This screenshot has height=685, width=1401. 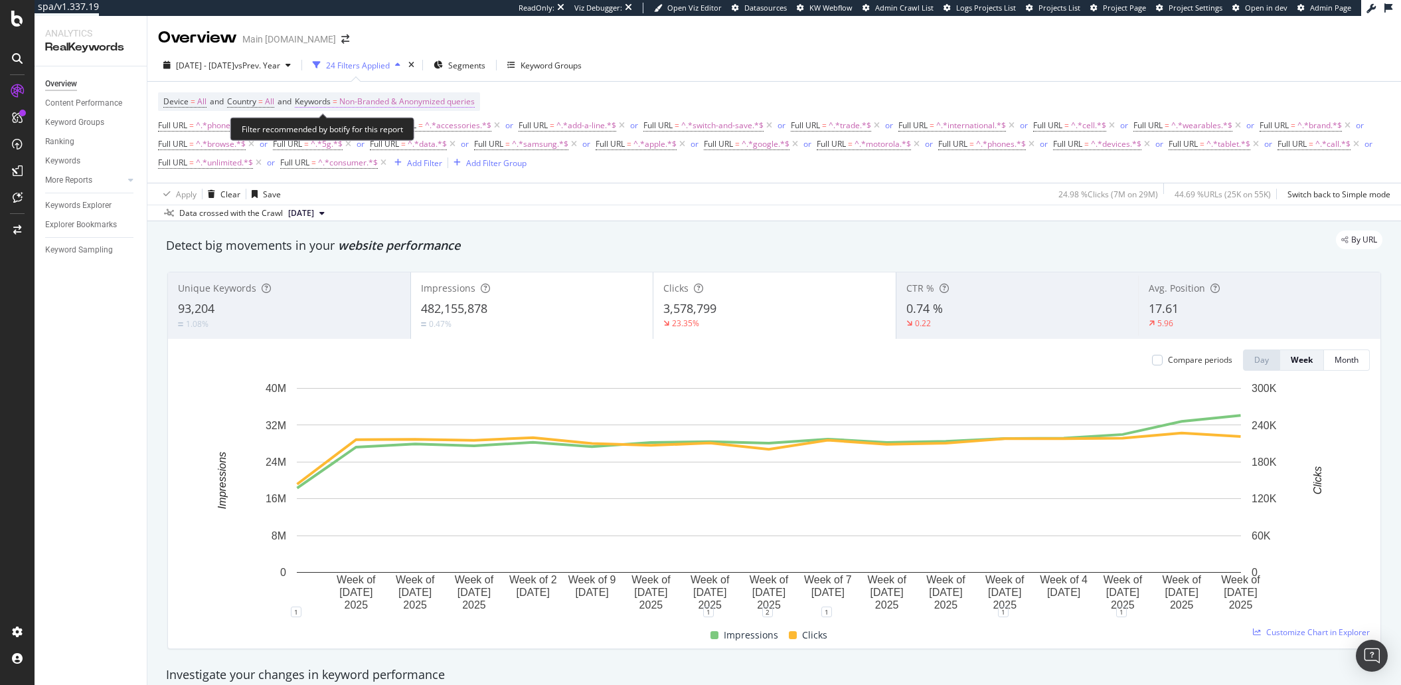 I want to click on div: Compare periods, so click(x=1200, y=359).